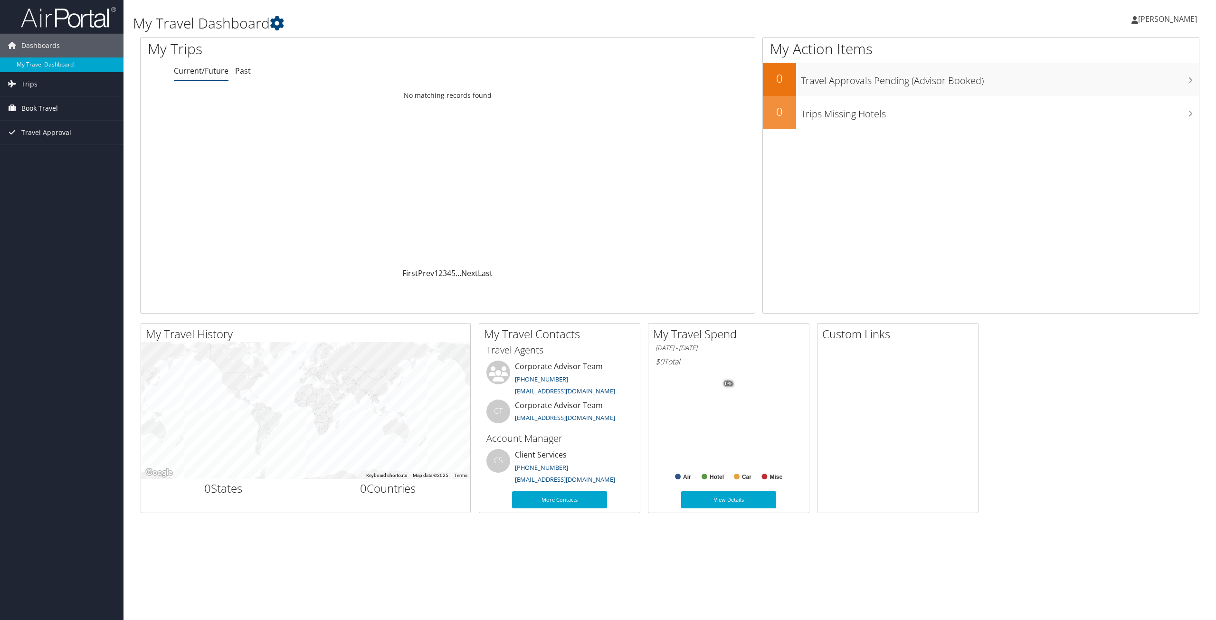 The image size is (1216, 620). What do you see at coordinates (159, 472) in the screenshot?
I see `img: Google` at bounding box center [159, 472].